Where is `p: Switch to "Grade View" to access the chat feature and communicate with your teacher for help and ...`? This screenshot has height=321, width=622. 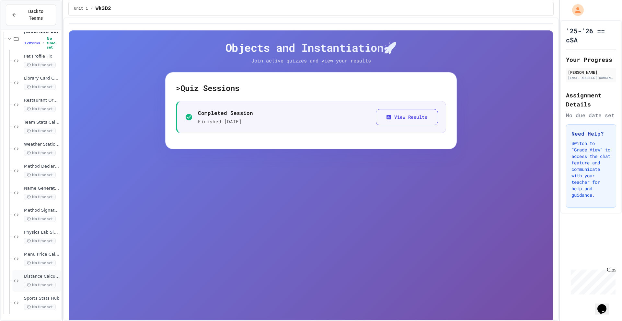
p: Switch to "Grade View" to access the chat feature and communicate with your teacher for help and ... is located at coordinates (591, 169).